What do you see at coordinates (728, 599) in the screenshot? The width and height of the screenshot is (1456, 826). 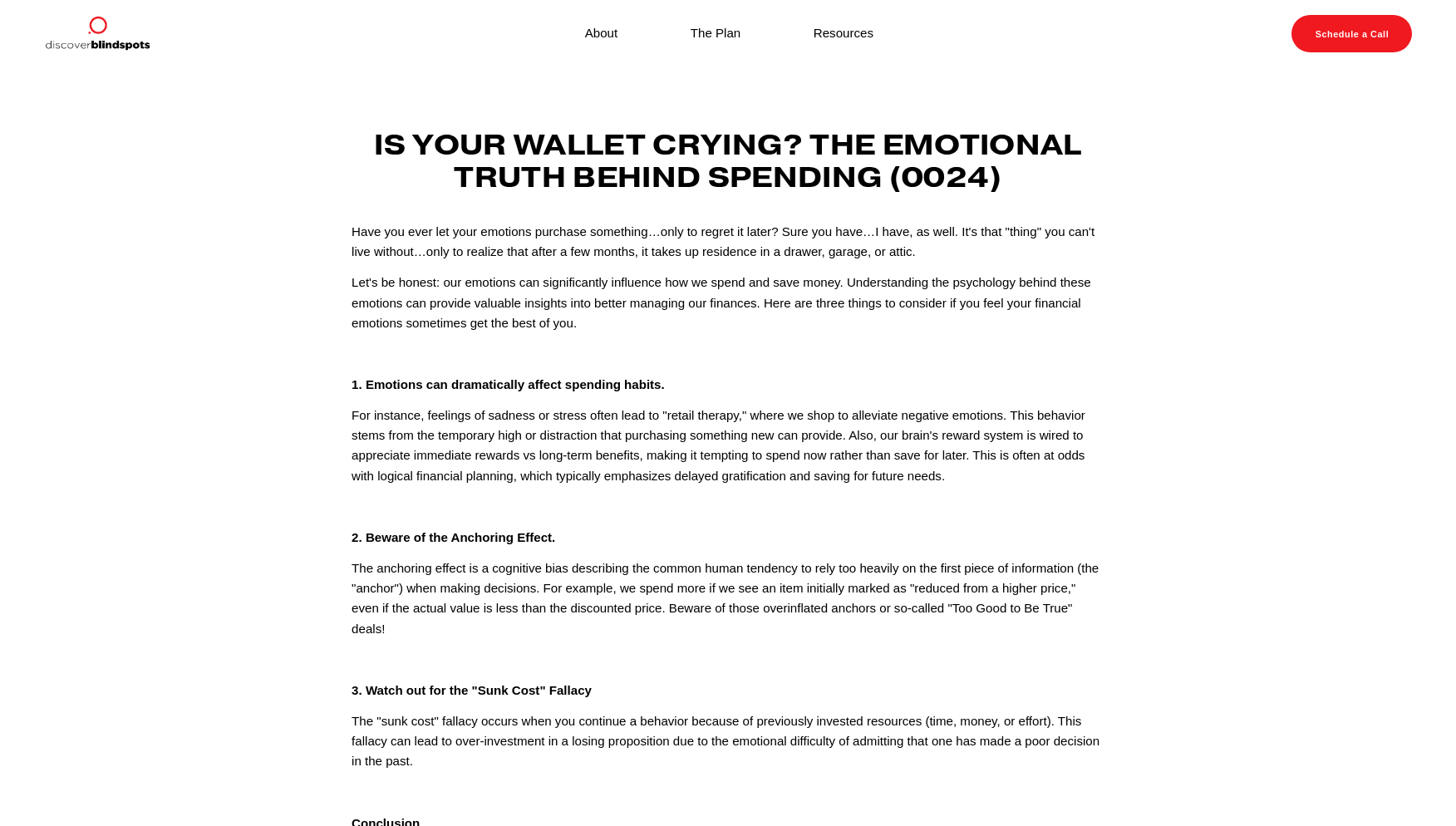 I see `p: The anchoring effect is a cognitive bias describing the common human tendency to rely too heavily...` at bounding box center [728, 599].